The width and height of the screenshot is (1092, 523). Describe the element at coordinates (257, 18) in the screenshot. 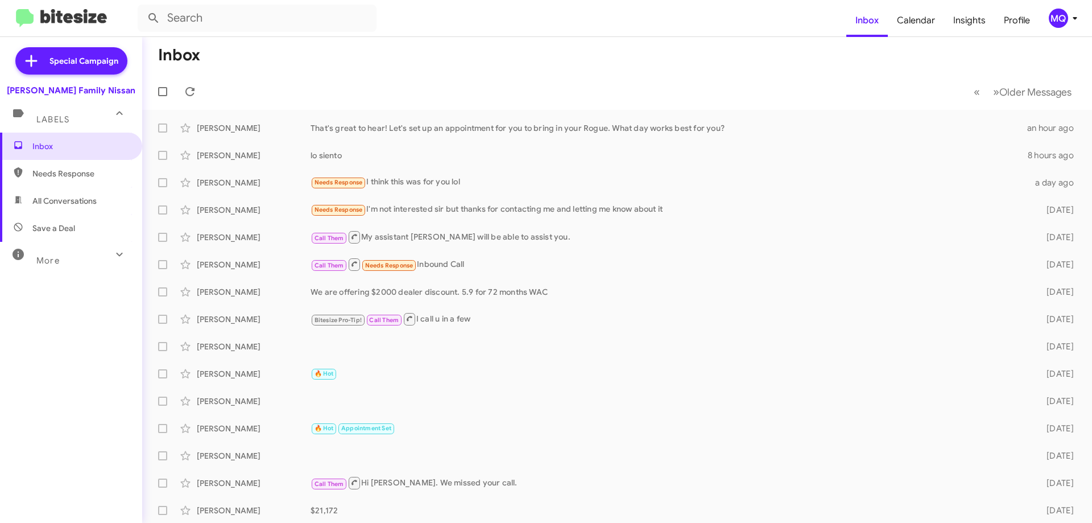

I see `input: Search` at that location.